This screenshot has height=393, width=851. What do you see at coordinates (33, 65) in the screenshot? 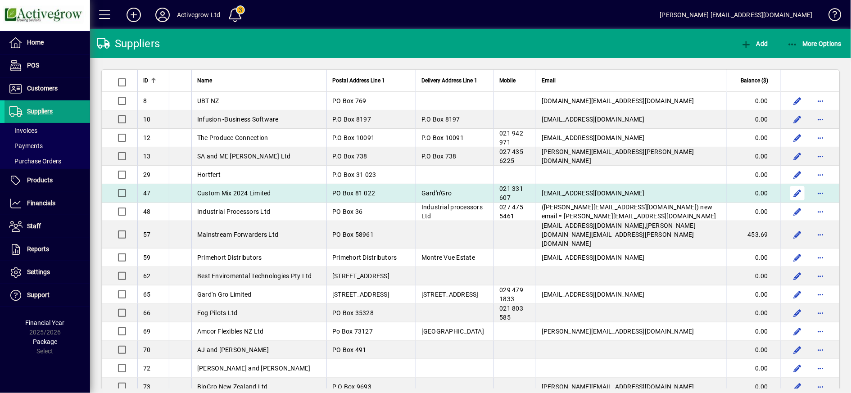
I see `span: POS` at bounding box center [33, 65].